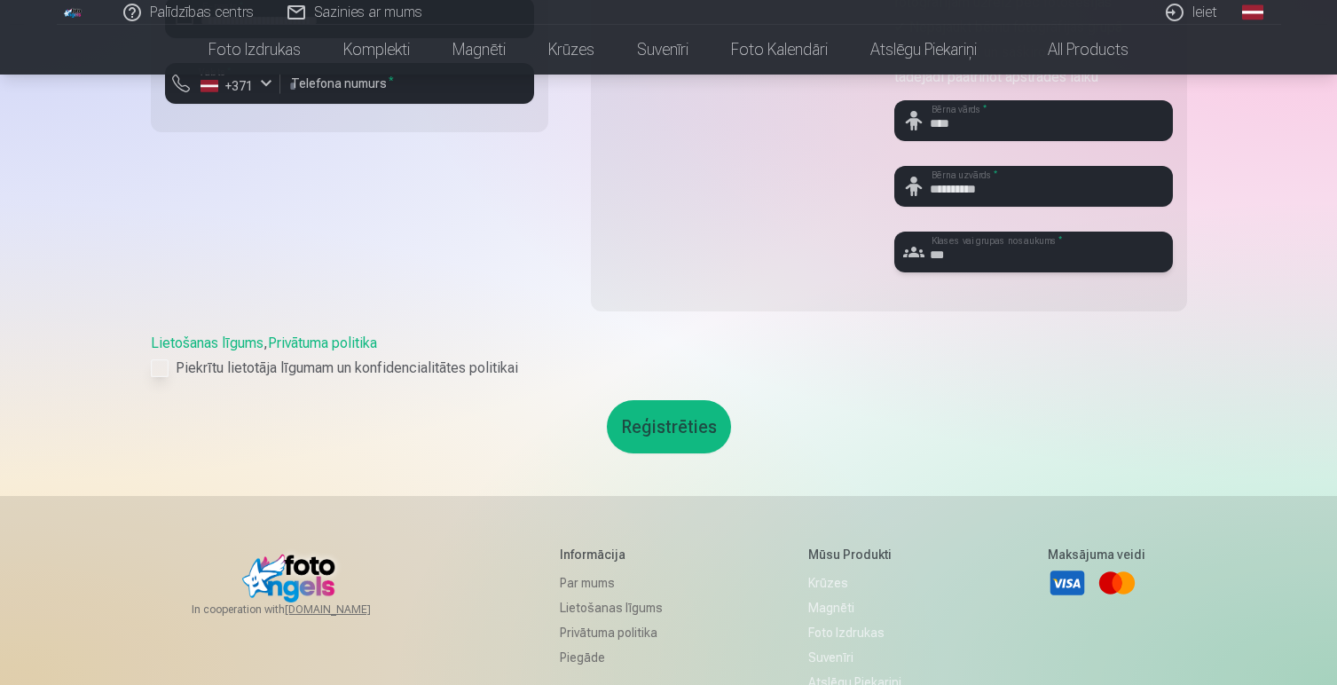 This screenshot has height=685, width=1337. I want to click on h5: Informācija, so click(611, 554).